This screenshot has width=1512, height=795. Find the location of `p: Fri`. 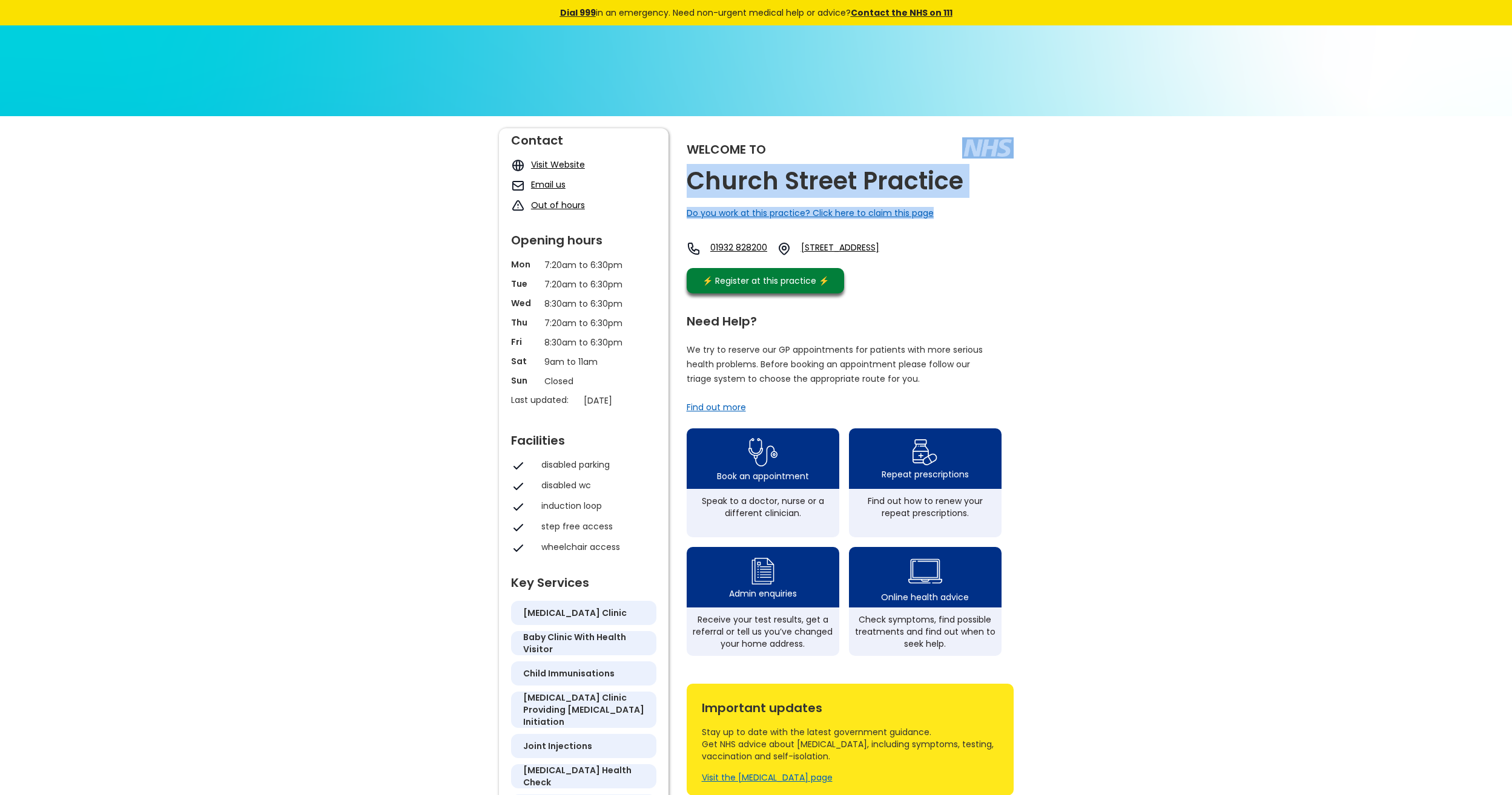

p: Fri is located at coordinates (524, 342).